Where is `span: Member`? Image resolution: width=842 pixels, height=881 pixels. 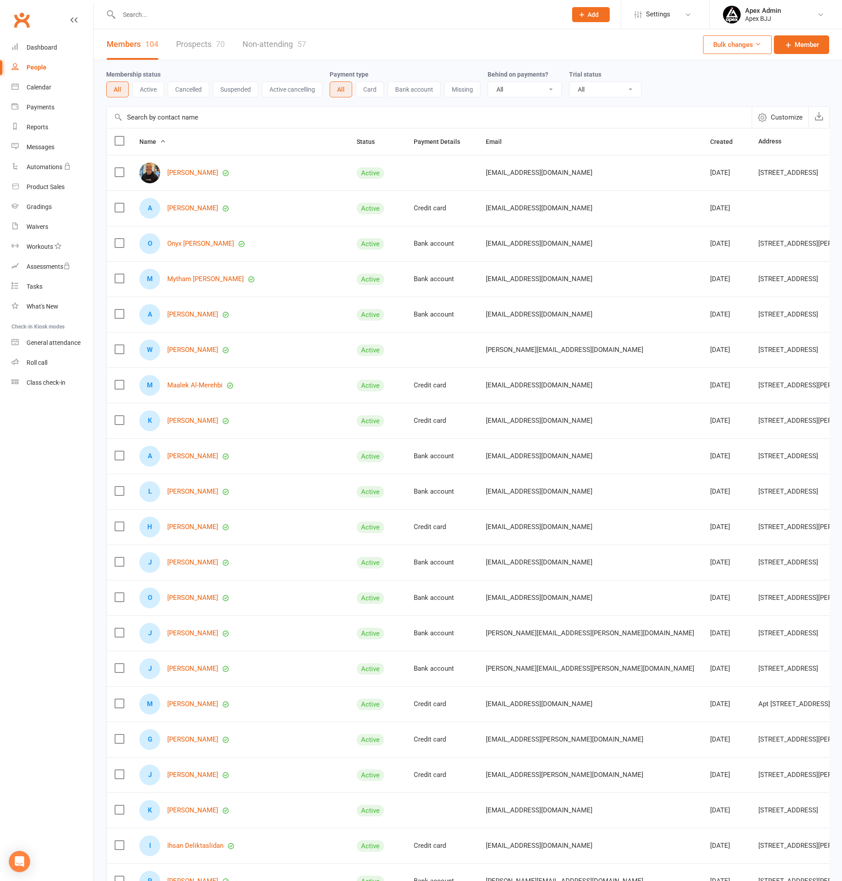
span: Member is located at coordinates (807, 45).